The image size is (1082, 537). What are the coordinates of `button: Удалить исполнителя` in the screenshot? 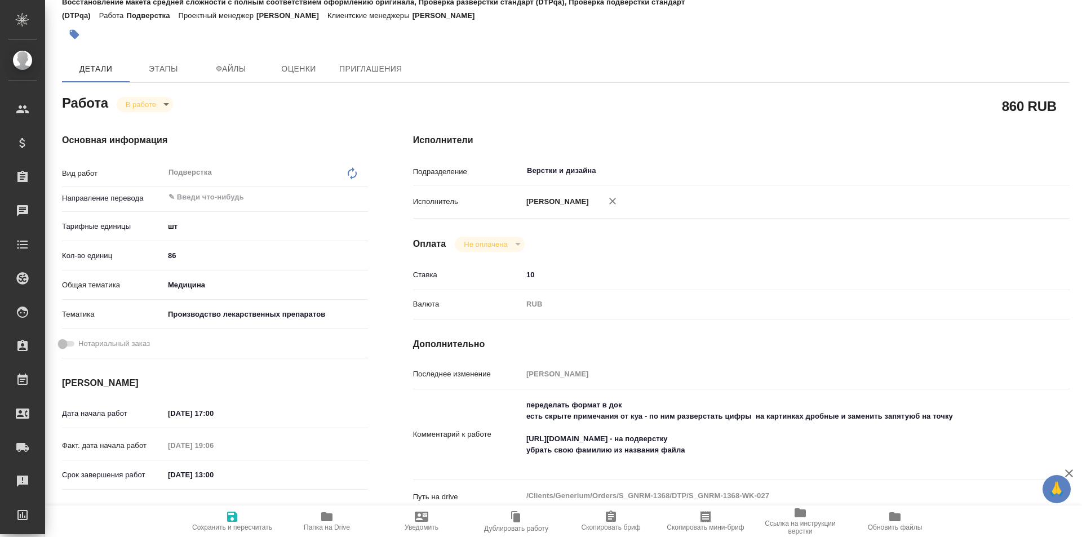 It's located at (613, 201).